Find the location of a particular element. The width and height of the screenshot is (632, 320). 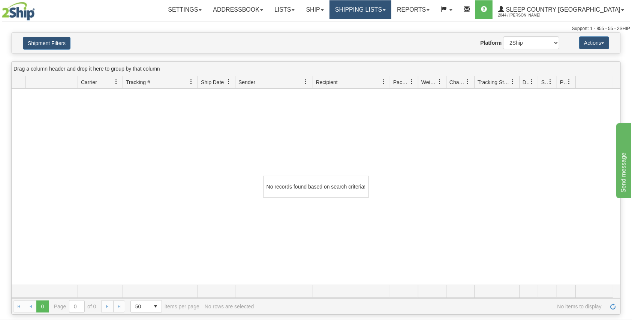

button: Shipment Filters is located at coordinates (47, 43).